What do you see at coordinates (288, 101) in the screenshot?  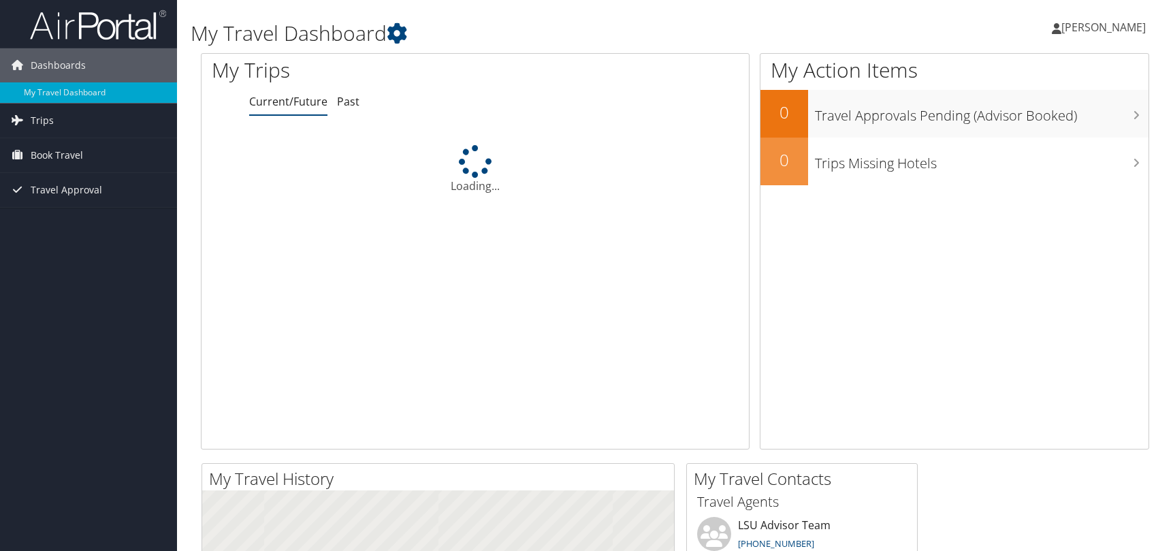 I see `a: Current/Future` at bounding box center [288, 101].